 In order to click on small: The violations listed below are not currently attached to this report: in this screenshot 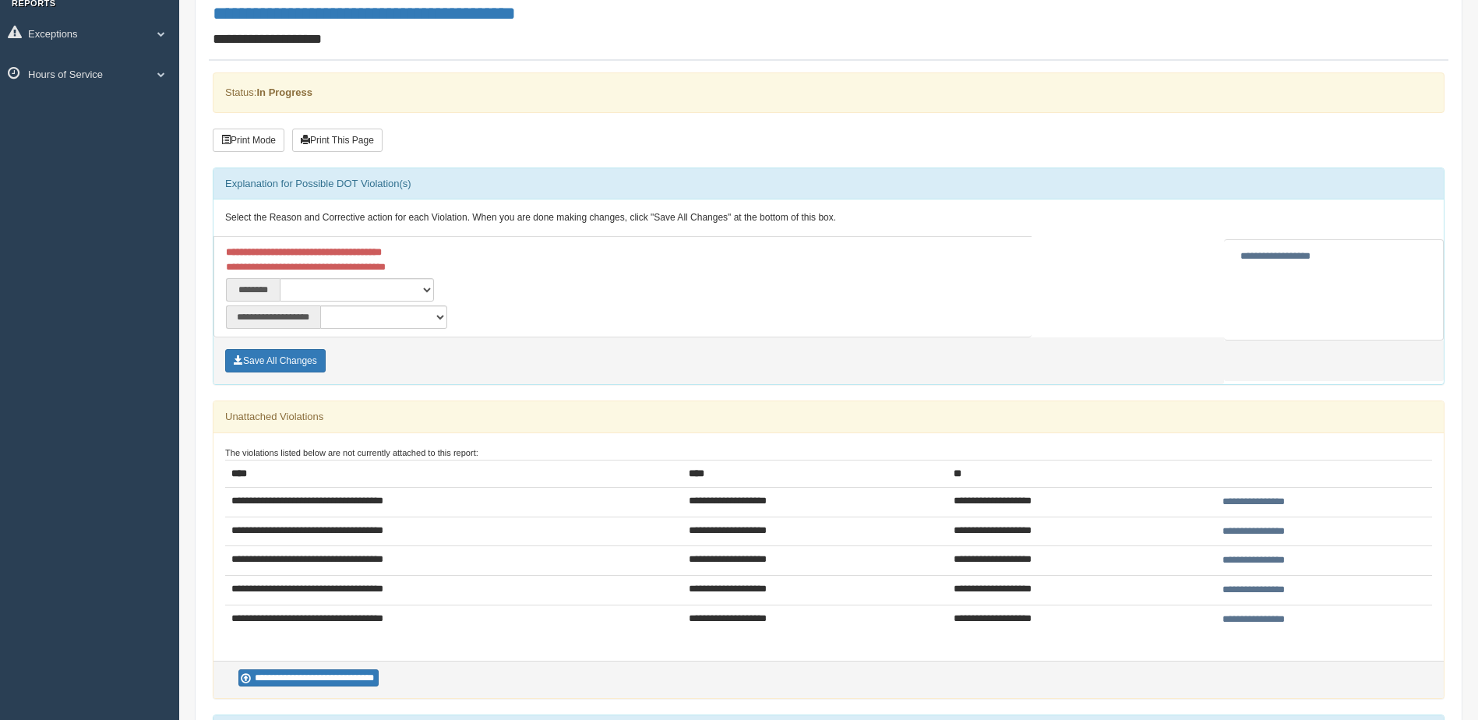, I will do `click(351, 453)`.